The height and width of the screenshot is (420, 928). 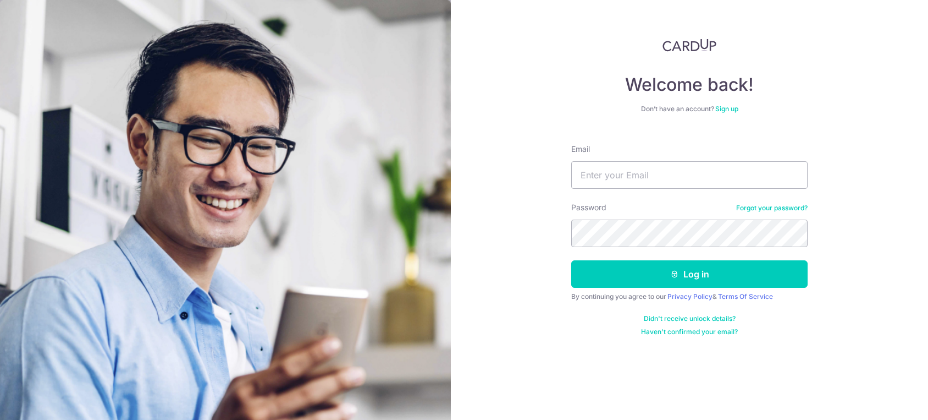 I want to click on a: Haven't confirmed your email?, so click(x=690, y=332).